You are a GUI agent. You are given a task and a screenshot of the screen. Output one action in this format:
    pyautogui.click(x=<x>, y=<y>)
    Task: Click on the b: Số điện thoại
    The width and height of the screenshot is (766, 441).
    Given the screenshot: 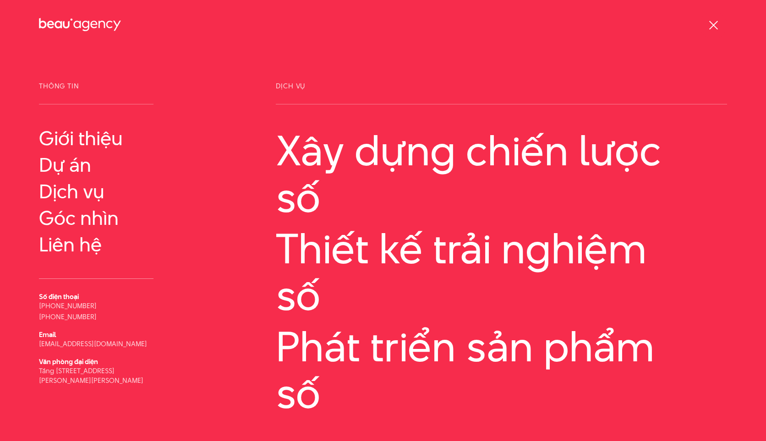 What is the action you would take?
    pyautogui.click(x=59, y=296)
    